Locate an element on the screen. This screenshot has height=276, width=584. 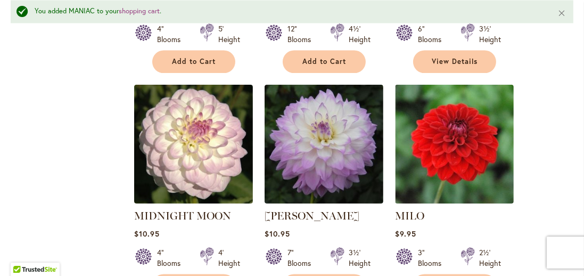
div: 7" Blooms is located at coordinates (302, 257).